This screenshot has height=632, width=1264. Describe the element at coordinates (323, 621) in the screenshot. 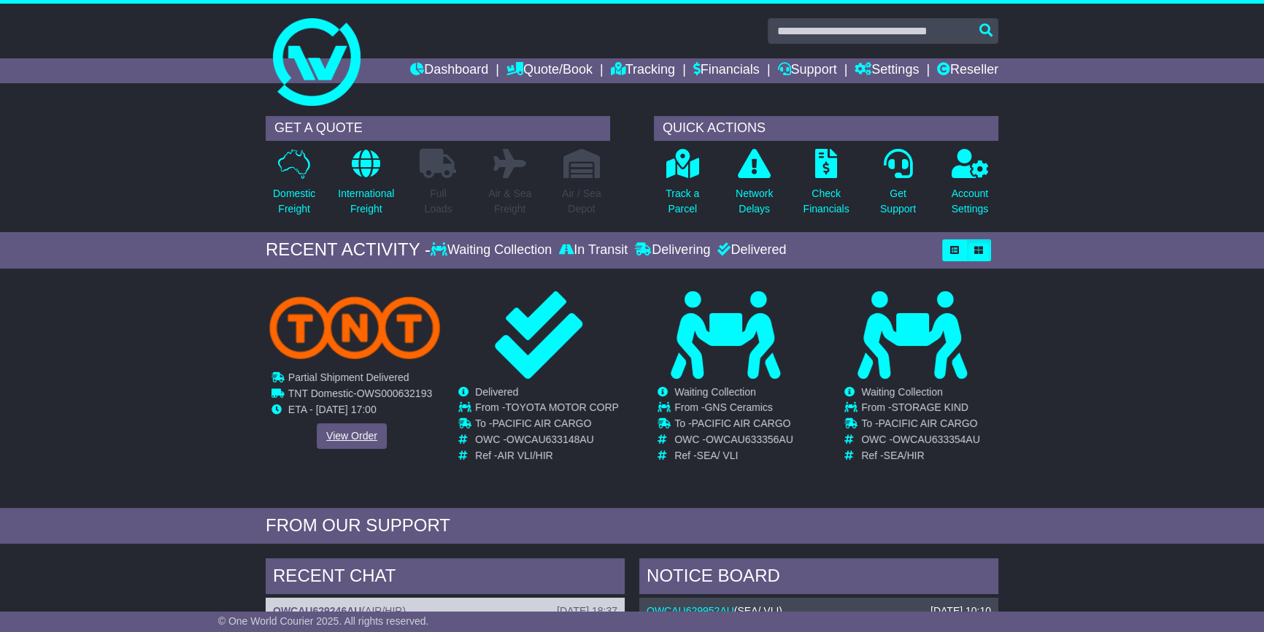

I see `span: © One World Courier 2025. All rights reserved.` at that location.